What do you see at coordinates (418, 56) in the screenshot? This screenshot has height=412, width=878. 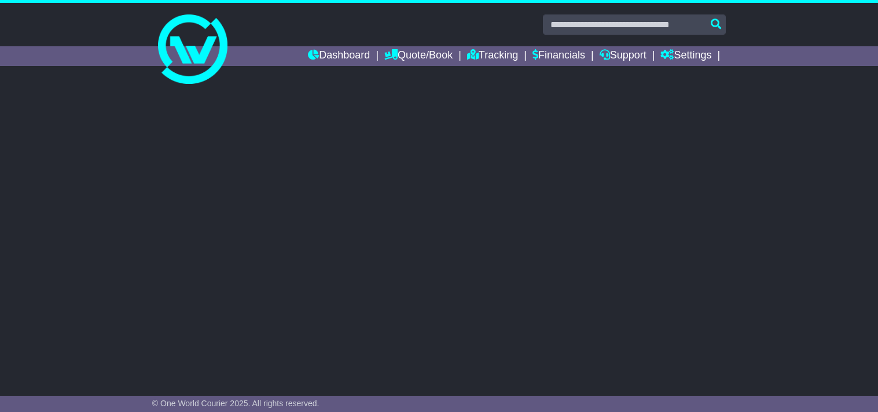 I see `a: Quote/Book` at bounding box center [418, 56].